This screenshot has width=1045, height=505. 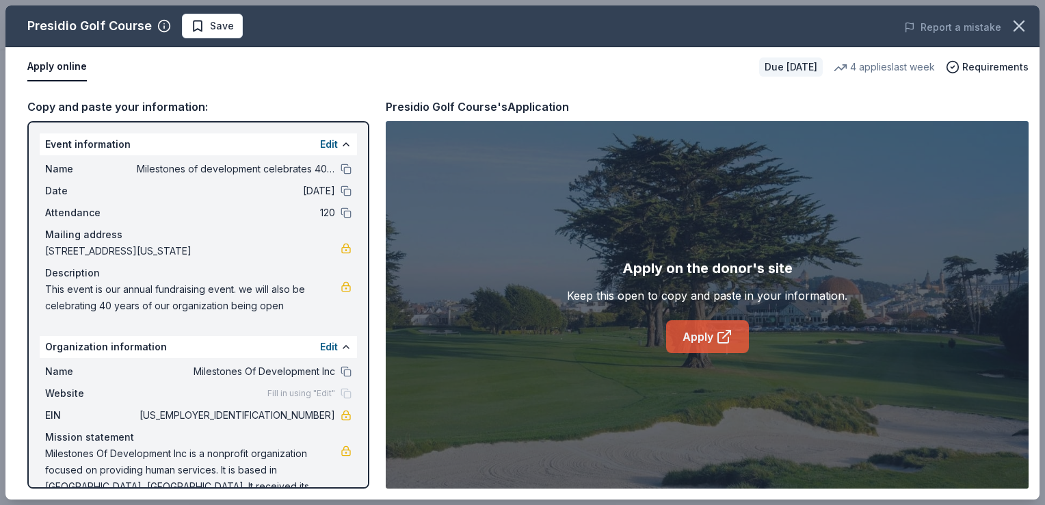 I want to click on a: Apply, so click(x=707, y=336).